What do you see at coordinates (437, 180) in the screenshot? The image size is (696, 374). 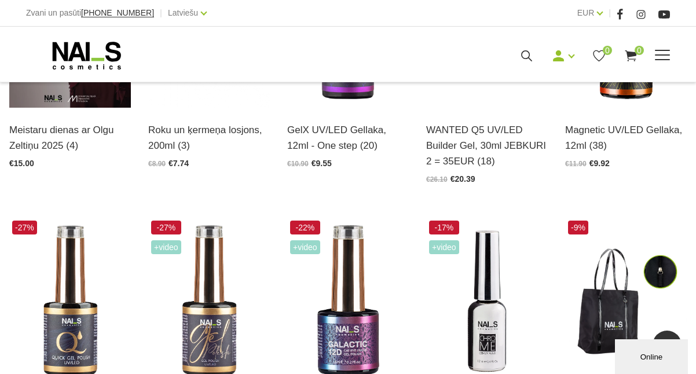 I see `span: €26.10` at bounding box center [437, 180].